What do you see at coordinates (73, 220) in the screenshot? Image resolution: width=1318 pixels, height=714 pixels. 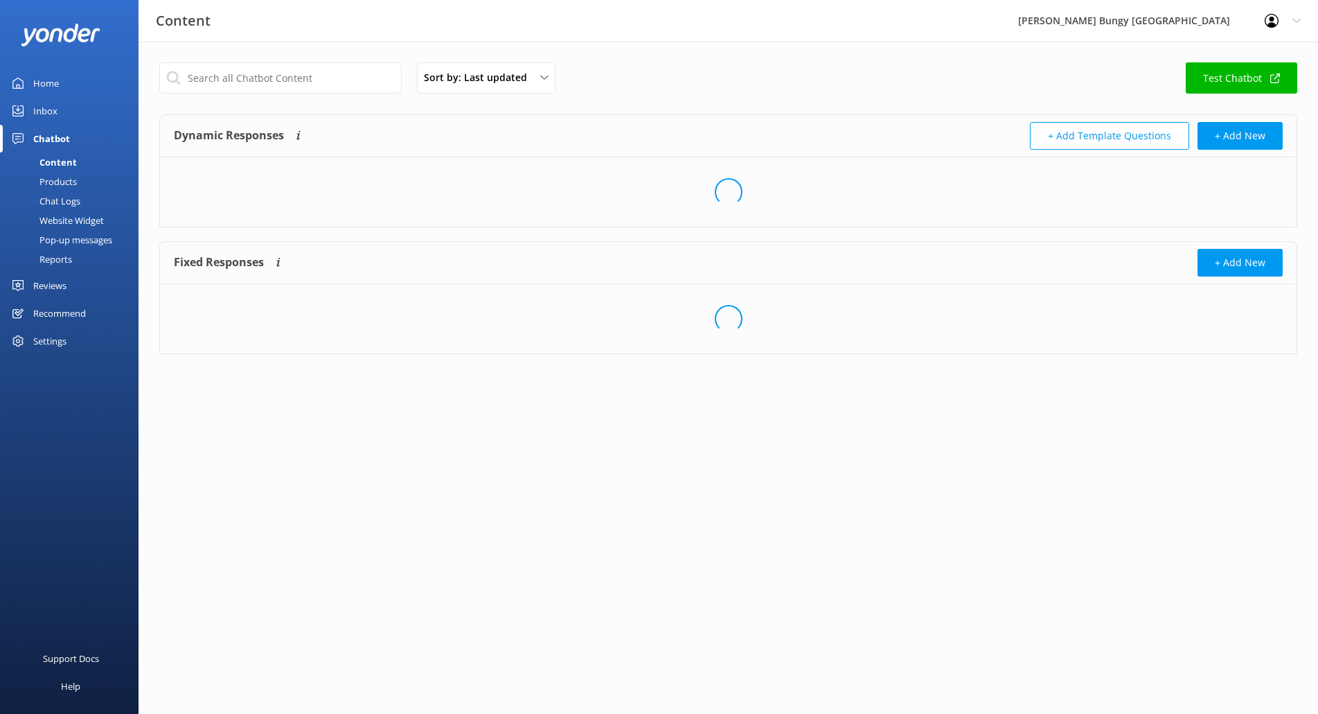 I see `a: Website Widget` at bounding box center [73, 220].